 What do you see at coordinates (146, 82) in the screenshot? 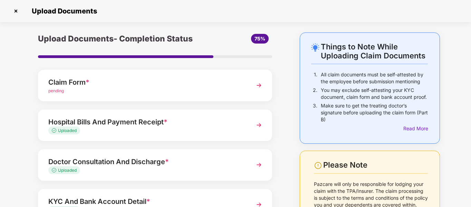
I see `div: Claim Form` at bounding box center [146, 82].